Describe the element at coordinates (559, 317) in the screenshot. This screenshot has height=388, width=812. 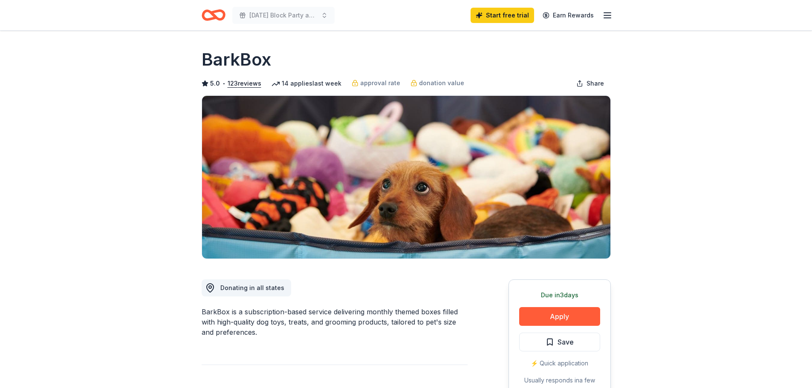
I see `button: Apply` at that location.